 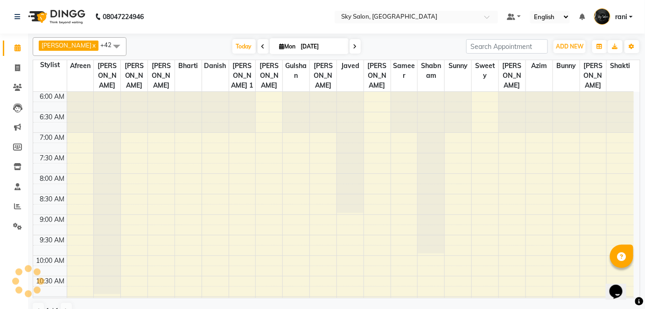 What do you see at coordinates (109, 45) in the screenshot?
I see `span: +42` at bounding box center [109, 45].